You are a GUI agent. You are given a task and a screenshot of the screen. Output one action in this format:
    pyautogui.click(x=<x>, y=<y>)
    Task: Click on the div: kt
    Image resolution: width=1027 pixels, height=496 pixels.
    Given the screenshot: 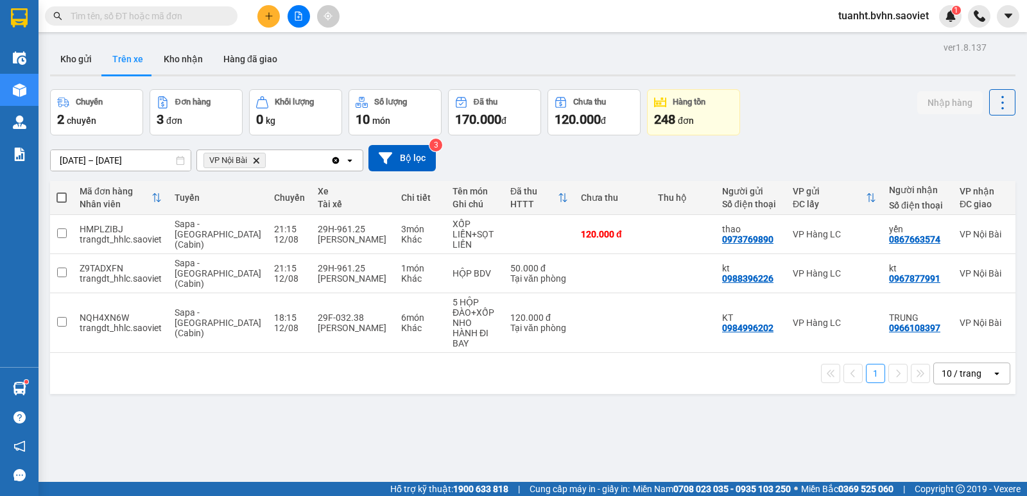 What is the action you would take?
    pyautogui.click(x=751, y=268)
    